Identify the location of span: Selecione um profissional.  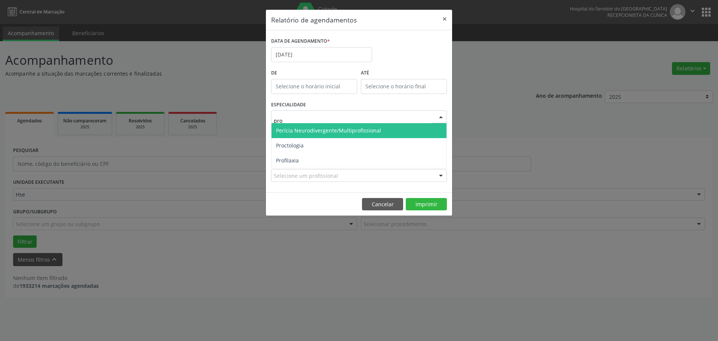
(306, 175).